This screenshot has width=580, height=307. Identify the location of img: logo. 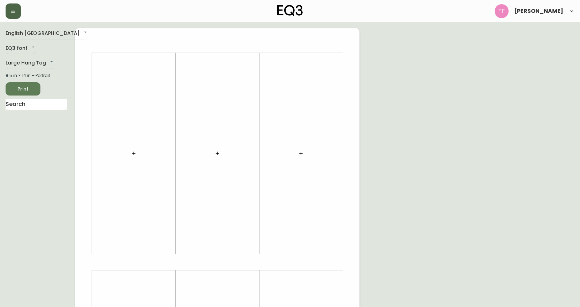
(290, 10).